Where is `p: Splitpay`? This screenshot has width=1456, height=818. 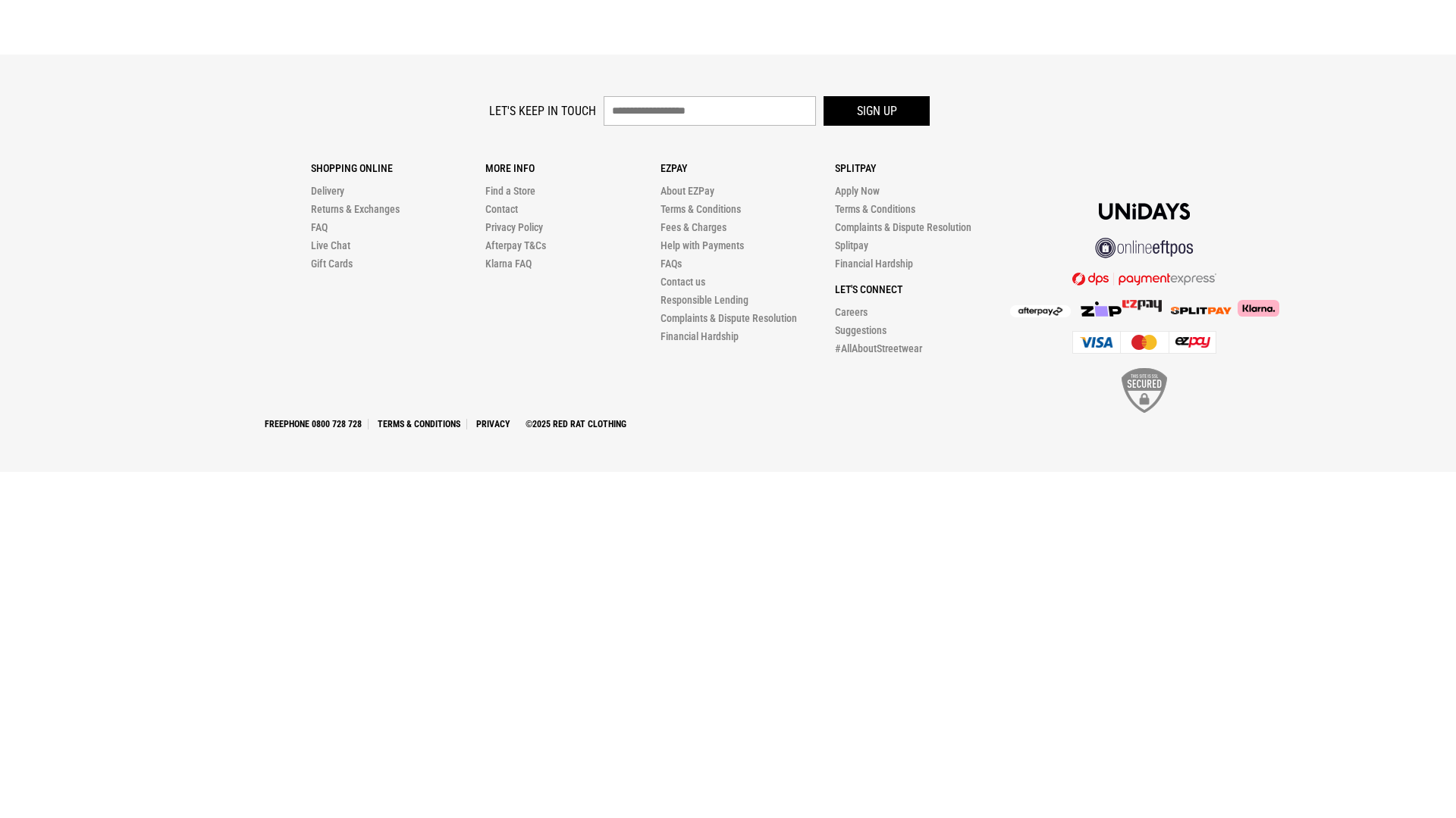
p: Splitpay is located at coordinates (922, 168).